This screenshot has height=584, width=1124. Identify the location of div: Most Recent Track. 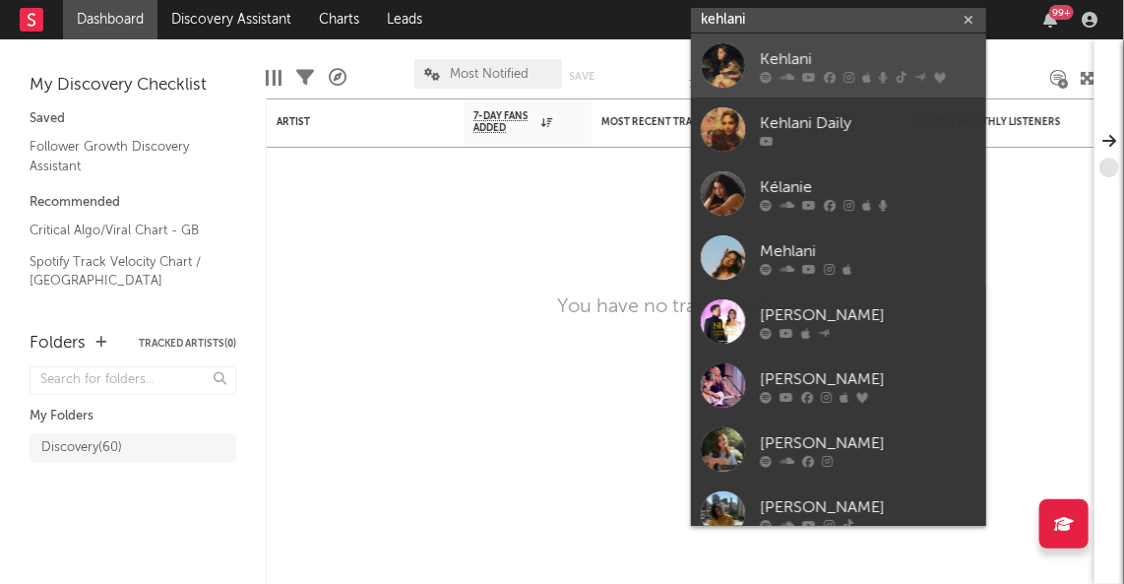
(675, 122).